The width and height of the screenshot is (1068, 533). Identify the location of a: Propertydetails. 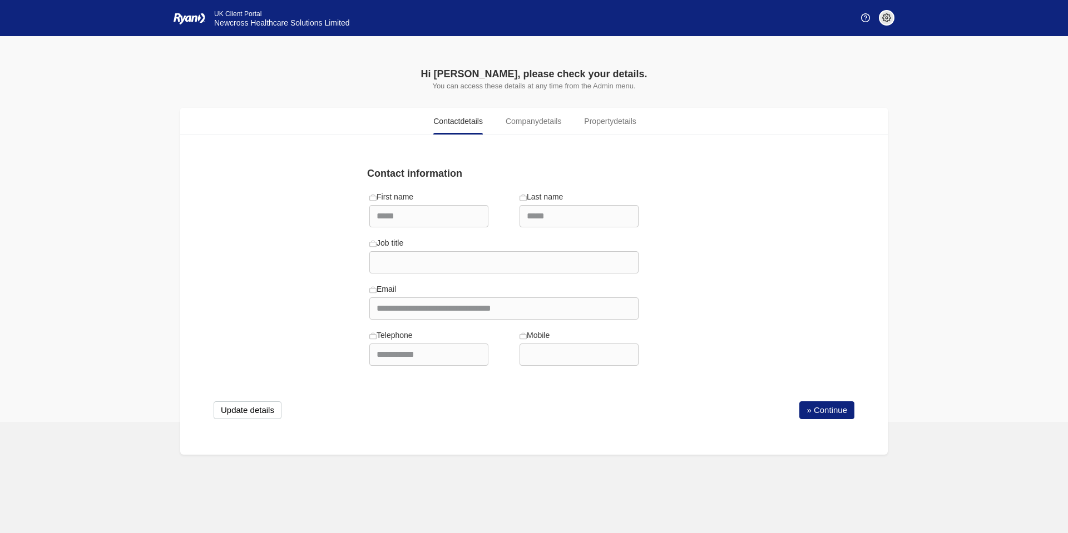
(610, 121).